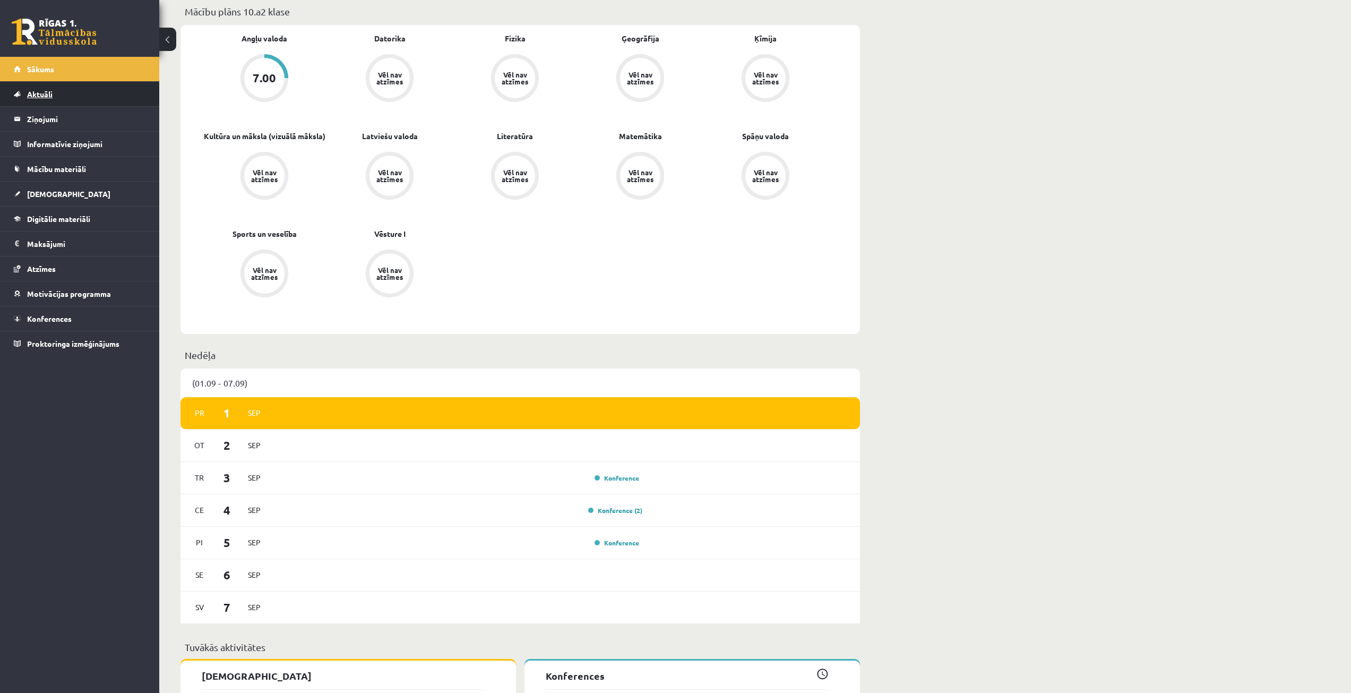 Image resolution: width=1351 pixels, height=693 pixels. Describe the element at coordinates (56, 169) in the screenshot. I see `span: Mācību materiāli` at that location.